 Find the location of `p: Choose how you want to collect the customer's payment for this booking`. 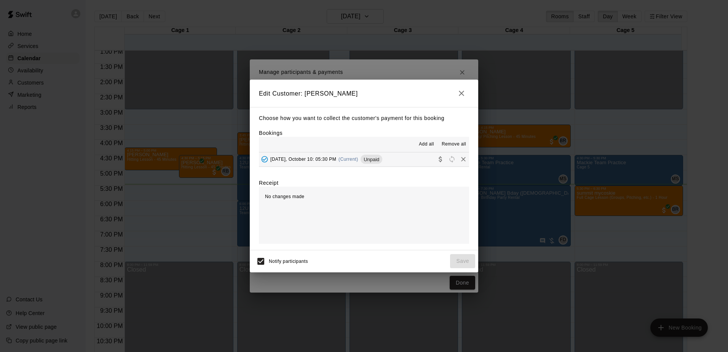

p: Choose how you want to collect the customer's payment for this booking is located at coordinates (364, 118).